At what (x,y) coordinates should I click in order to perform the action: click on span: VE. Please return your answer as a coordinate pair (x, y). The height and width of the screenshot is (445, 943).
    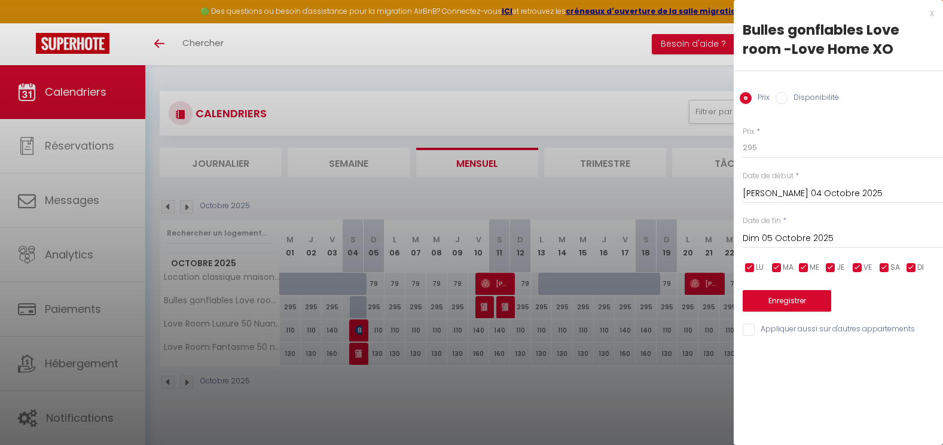
    Looking at the image, I should click on (868, 267).